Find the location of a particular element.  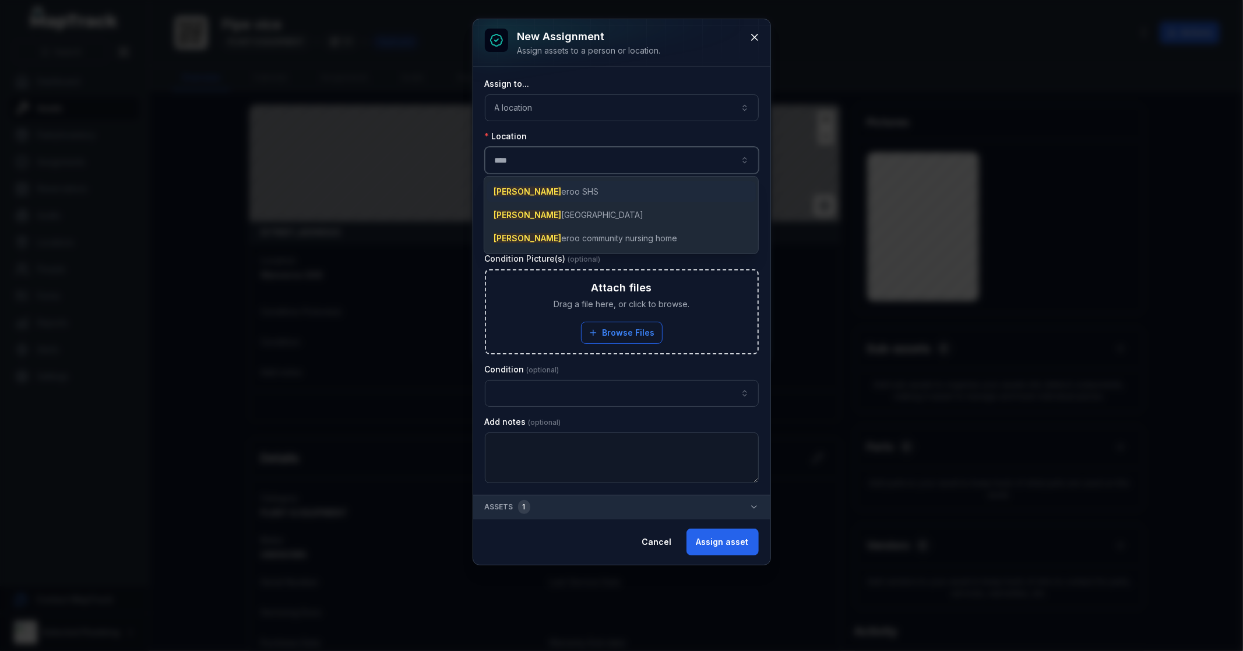

label: Location is located at coordinates (506, 136).